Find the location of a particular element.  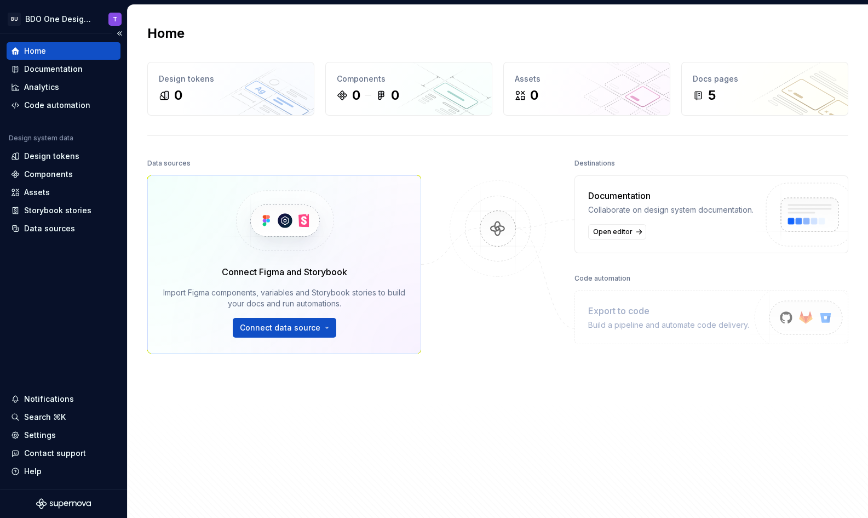

button: Notifications is located at coordinates (64, 399).